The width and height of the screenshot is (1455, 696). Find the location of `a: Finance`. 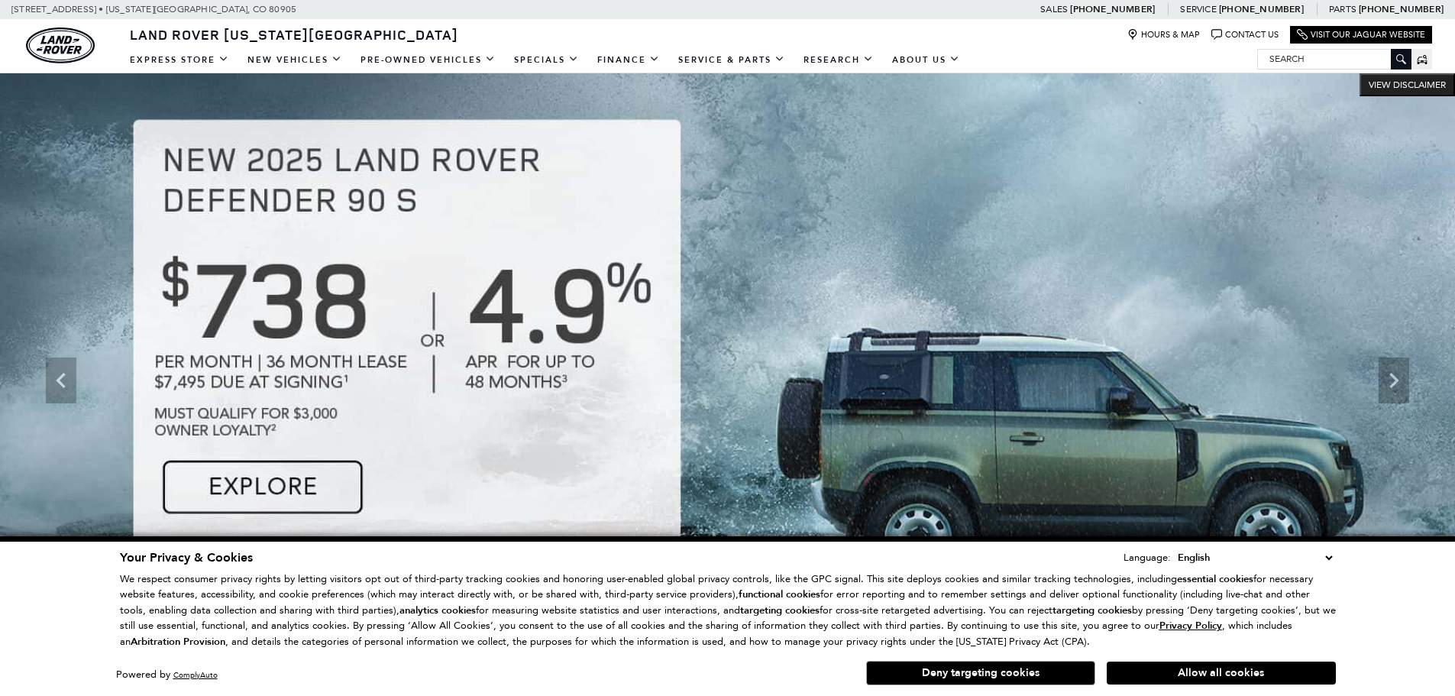

a: Finance is located at coordinates (629, 60).